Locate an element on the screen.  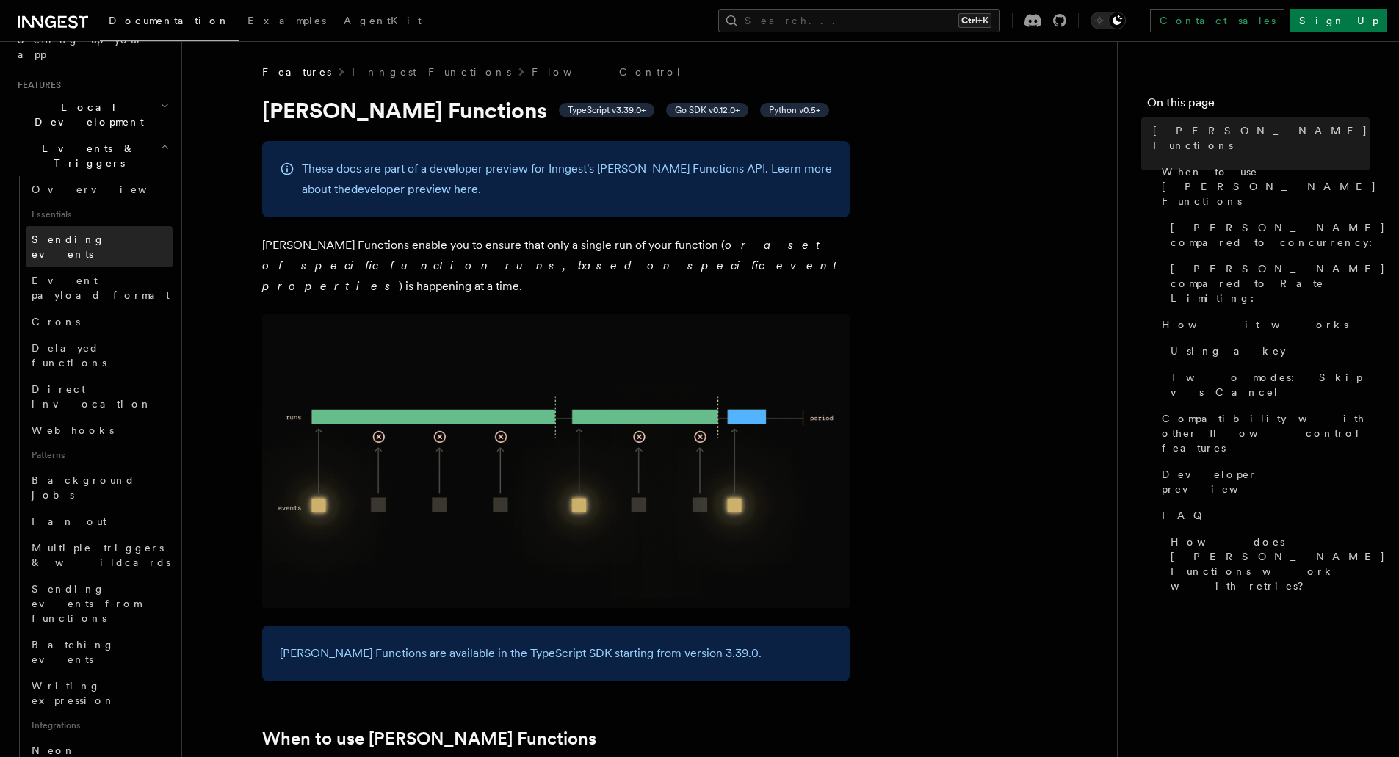
span: Compatibility with other flow control features is located at coordinates (1265, 433).